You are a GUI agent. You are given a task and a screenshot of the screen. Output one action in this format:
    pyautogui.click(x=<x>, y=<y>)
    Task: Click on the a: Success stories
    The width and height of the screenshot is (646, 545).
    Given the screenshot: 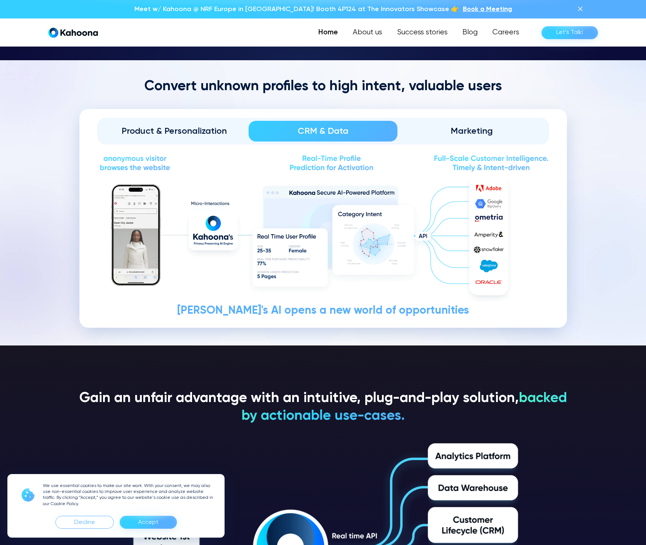 What is the action you would take?
    pyautogui.click(x=422, y=33)
    